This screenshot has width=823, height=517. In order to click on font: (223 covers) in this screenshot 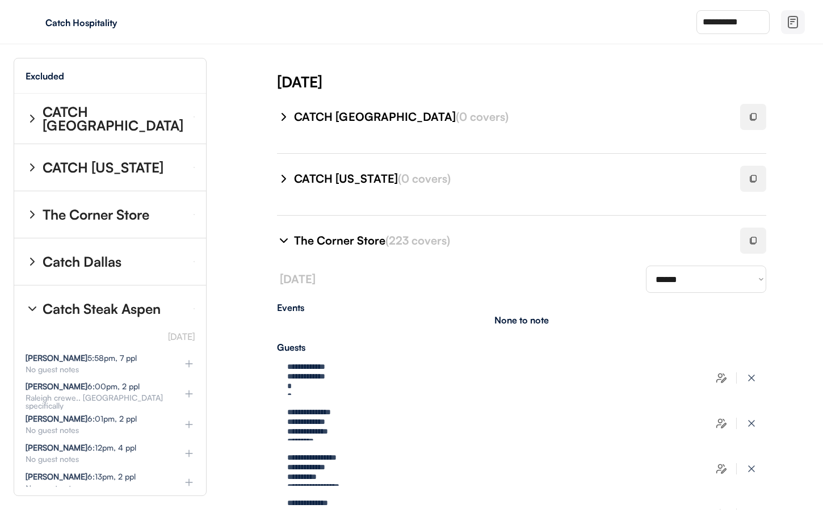, I will do `click(418, 240)`.